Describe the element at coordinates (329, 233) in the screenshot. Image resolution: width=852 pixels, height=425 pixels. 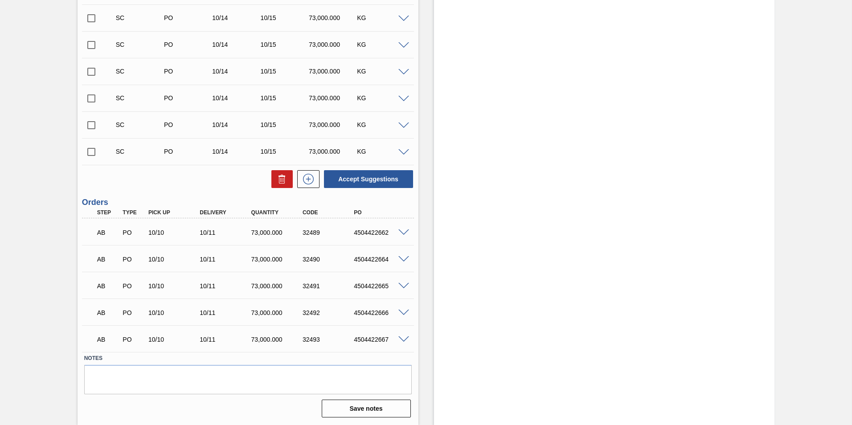
I see `div: 32489` at that location.